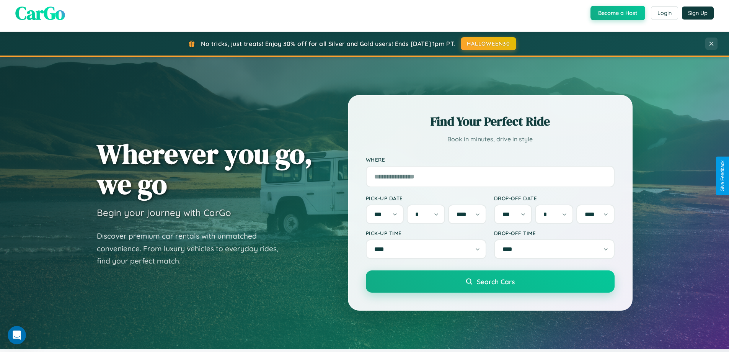 The image size is (729, 352). I want to click on button: Sign Up, so click(698, 13).